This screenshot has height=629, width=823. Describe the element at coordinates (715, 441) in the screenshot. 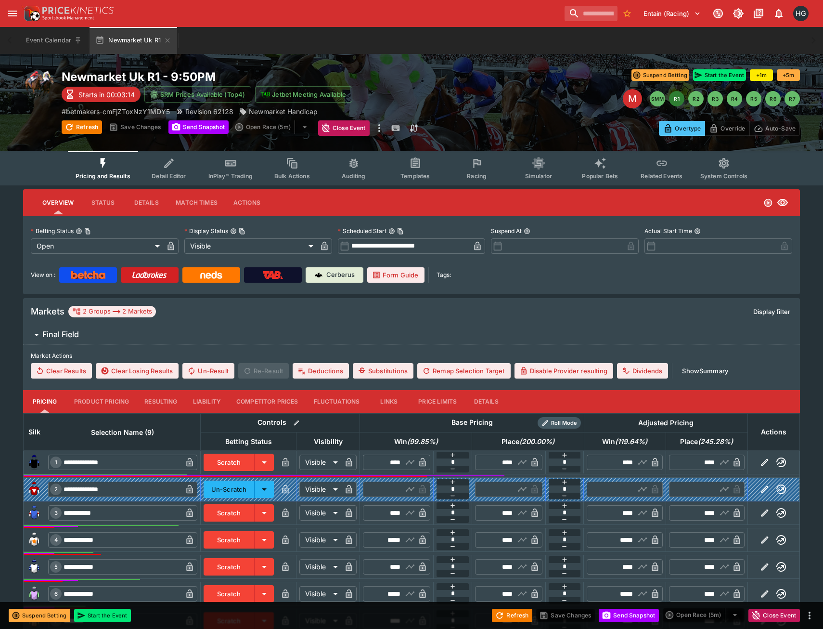

I see `em: ( 245.28 %)` at that location.